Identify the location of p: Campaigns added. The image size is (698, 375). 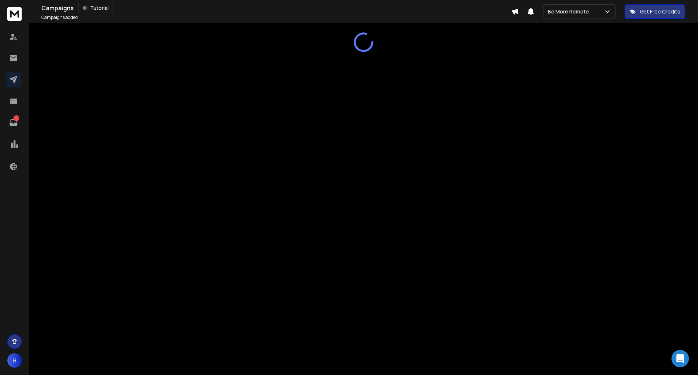
(60, 17).